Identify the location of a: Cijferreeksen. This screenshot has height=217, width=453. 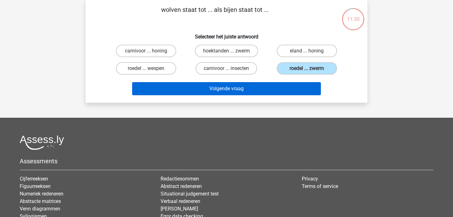
(34, 179).